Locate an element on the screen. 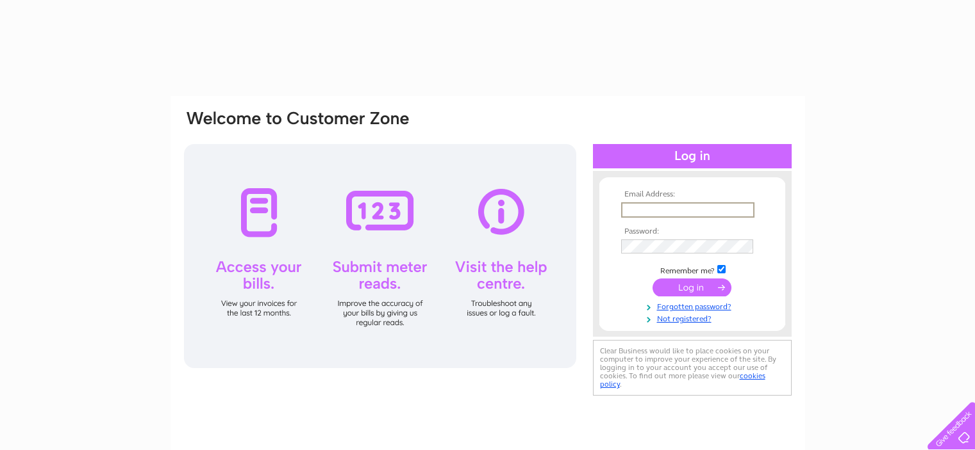 This screenshot has height=450, width=975. td: Remember me? is located at coordinates (692, 270).